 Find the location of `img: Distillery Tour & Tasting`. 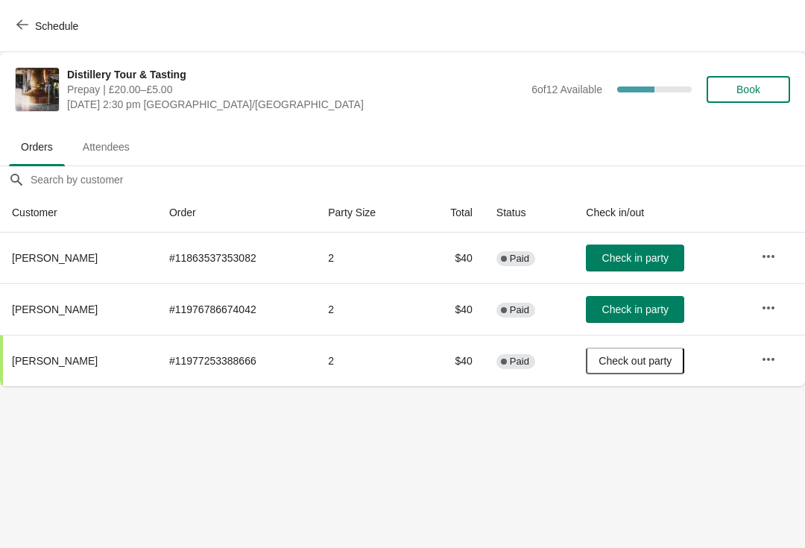

img: Distillery Tour & Tasting is located at coordinates (37, 89).